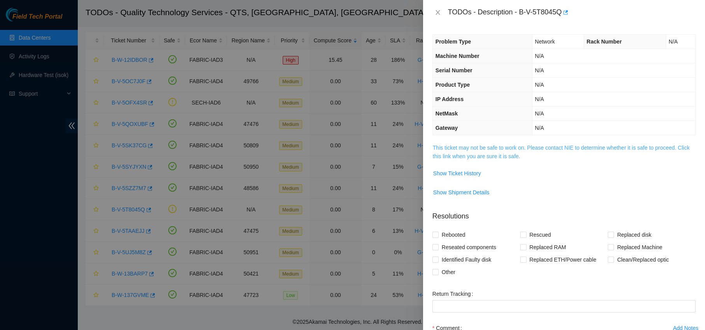 The width and height of the screenshot is (705, 330). What do you see at coordinates (643, 260) in the screenshot?
I see `span: Clean/Replaced optic` at bounding box center [643, 260].